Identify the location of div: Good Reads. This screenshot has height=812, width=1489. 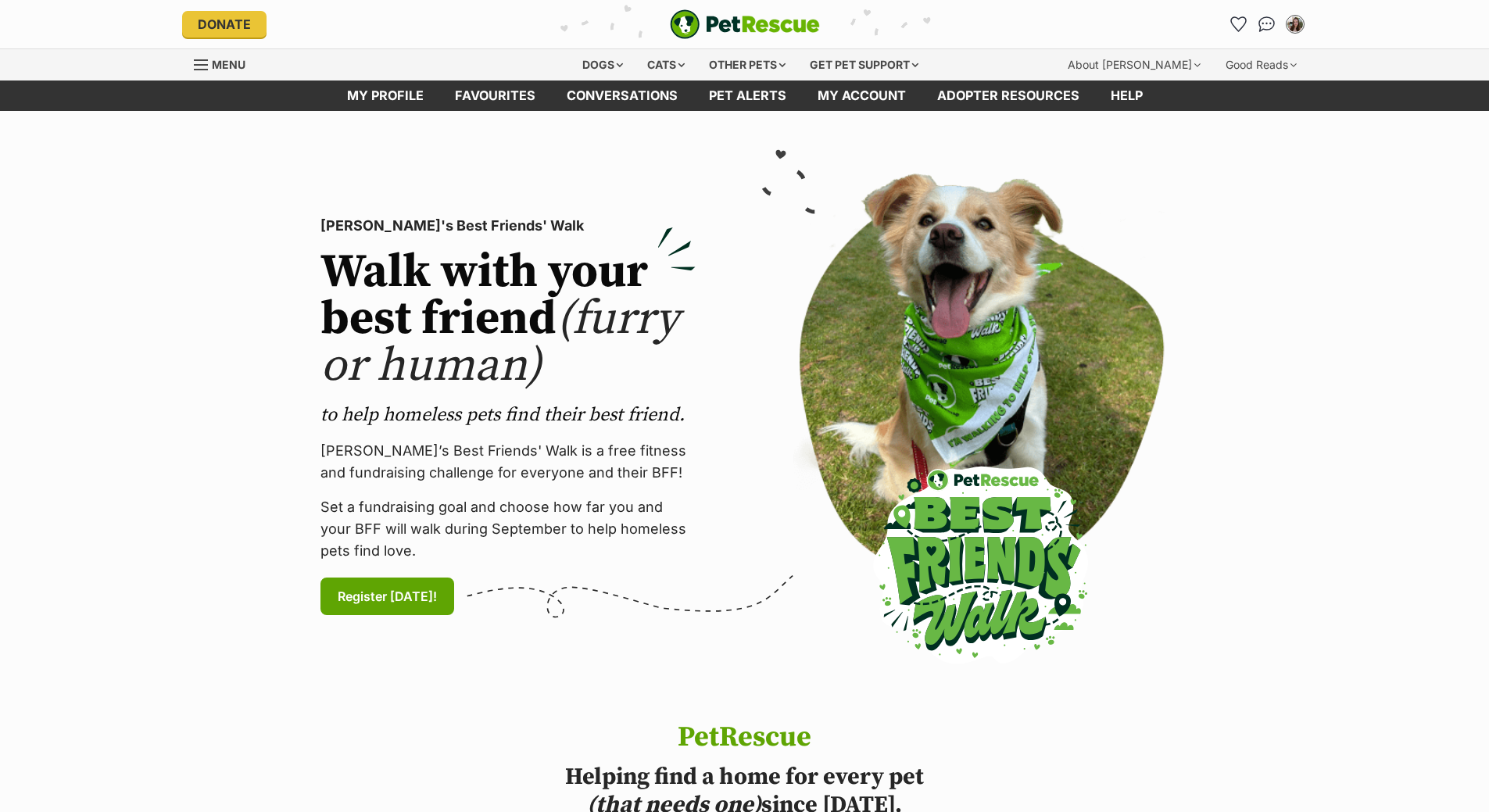
(1261, 65).